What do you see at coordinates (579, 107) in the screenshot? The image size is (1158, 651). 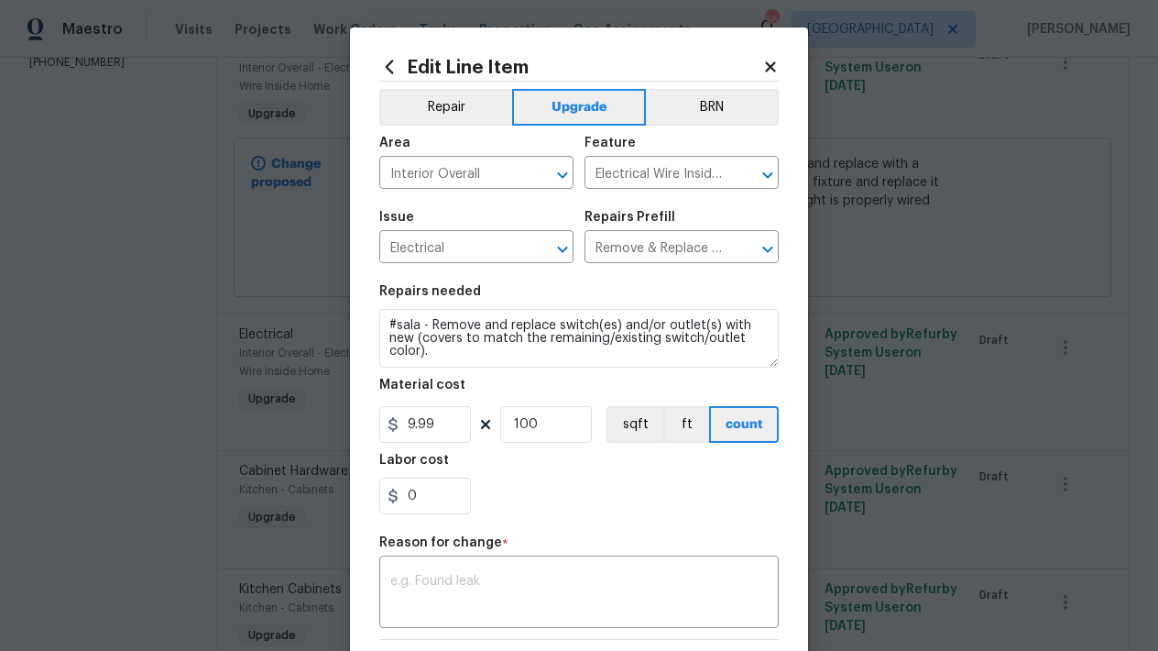 I see `button: Upgrade` at bounding box center [579, 107].